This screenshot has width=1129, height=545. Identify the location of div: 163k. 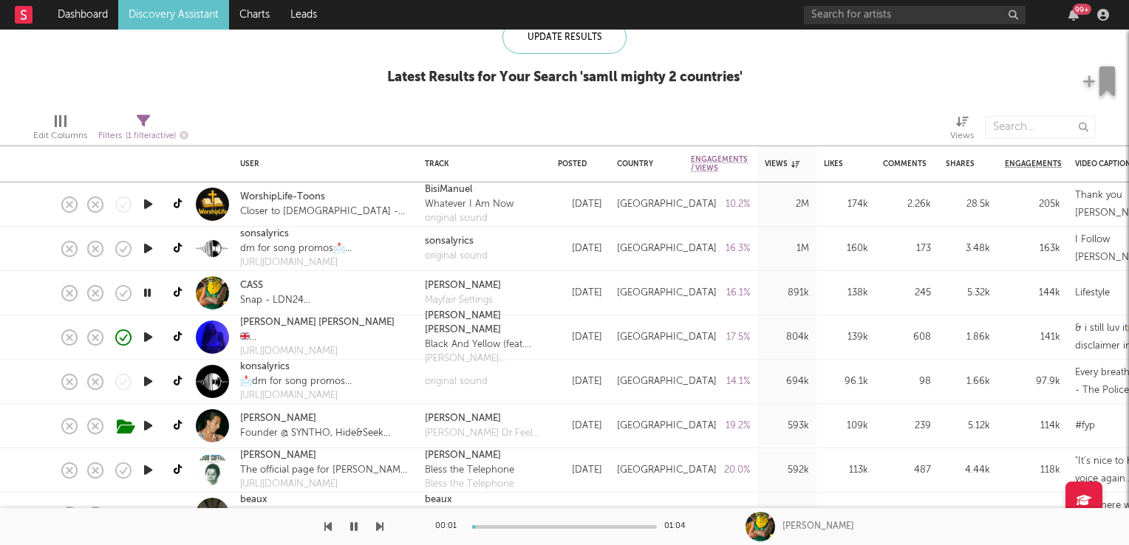
(1032, 249).